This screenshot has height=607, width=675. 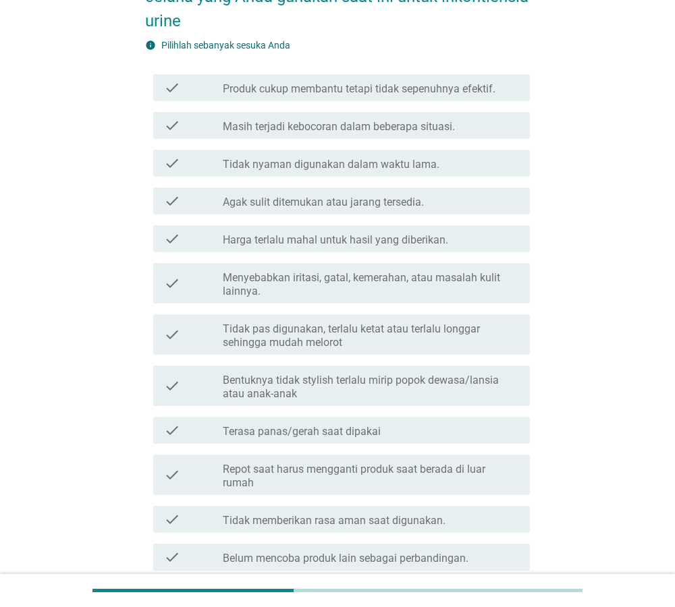 I want to click on label: Belum mencoba produk lain sebagai perbandingan., so click(x=345, y=558).